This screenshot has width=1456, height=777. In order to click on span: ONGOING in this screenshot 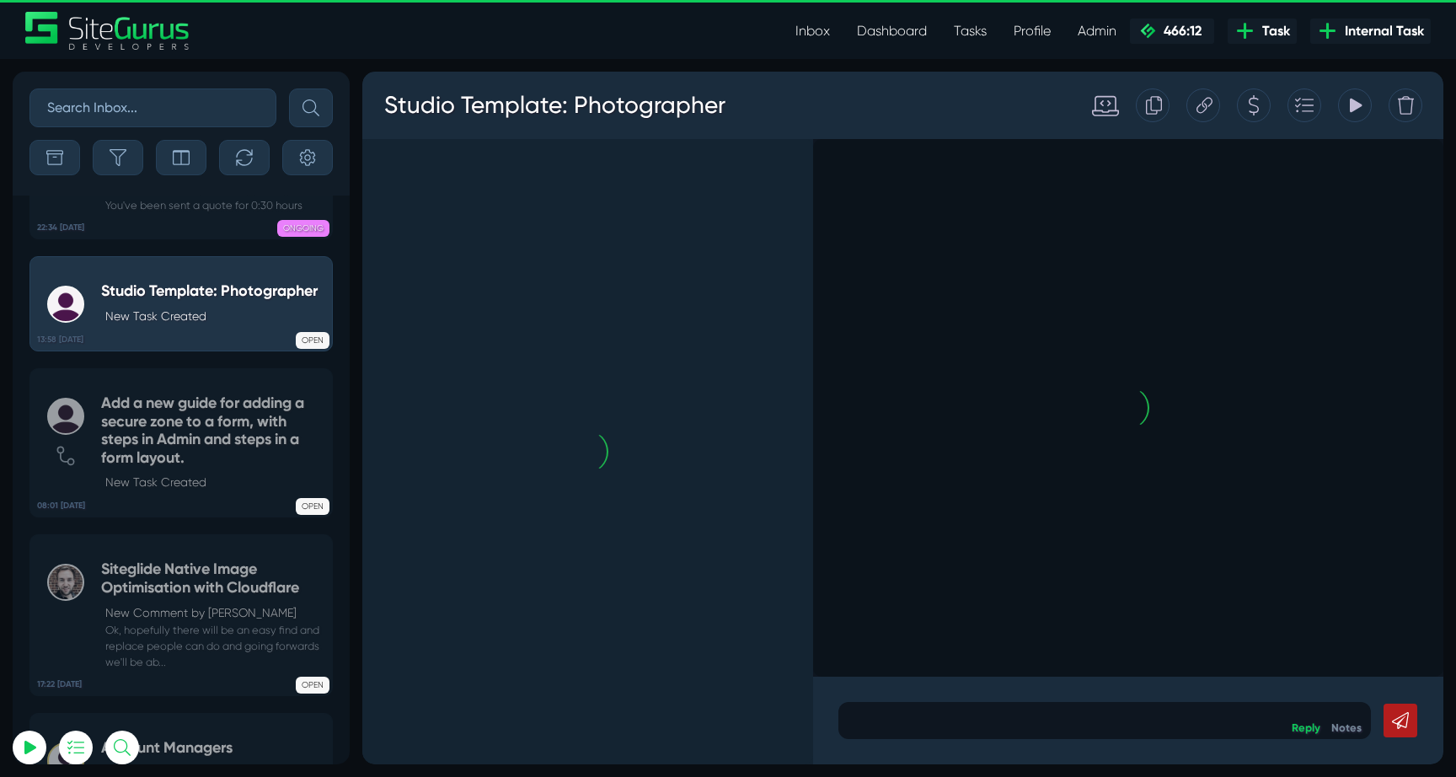, I will do `click(303, 228)`.